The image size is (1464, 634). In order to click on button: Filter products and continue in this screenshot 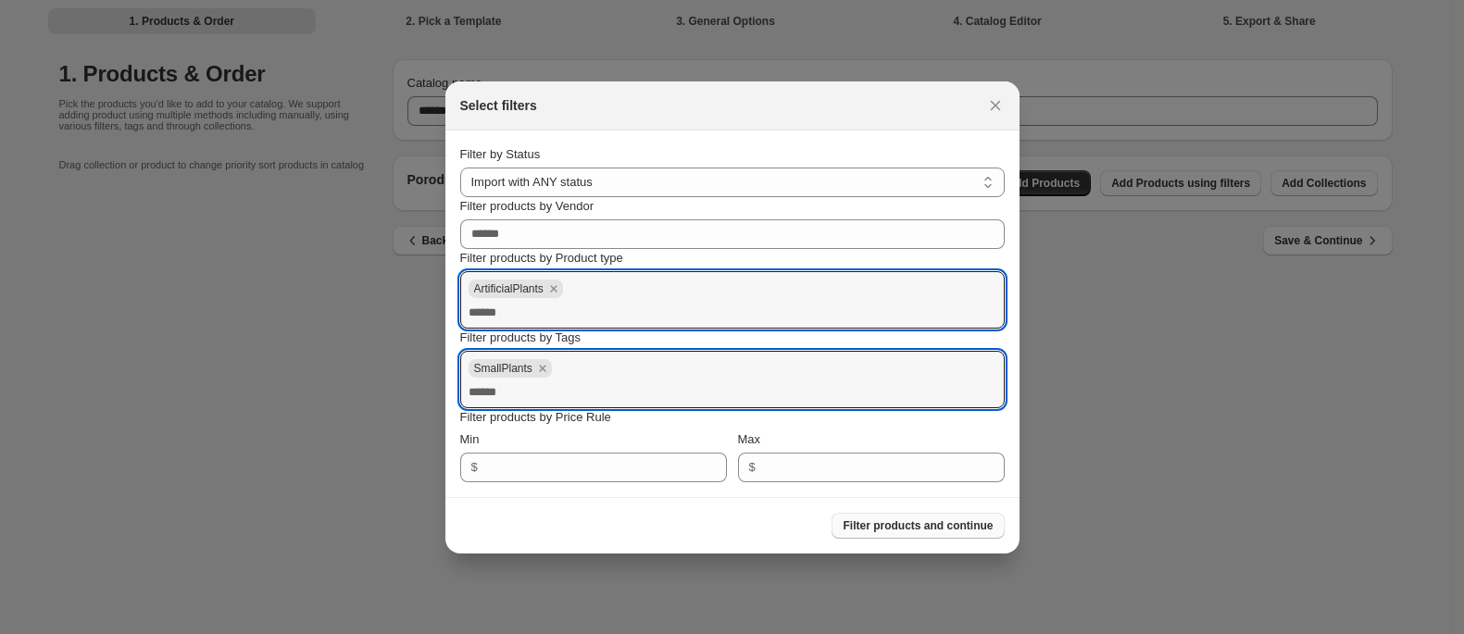, I will do `click(917, 526)`.